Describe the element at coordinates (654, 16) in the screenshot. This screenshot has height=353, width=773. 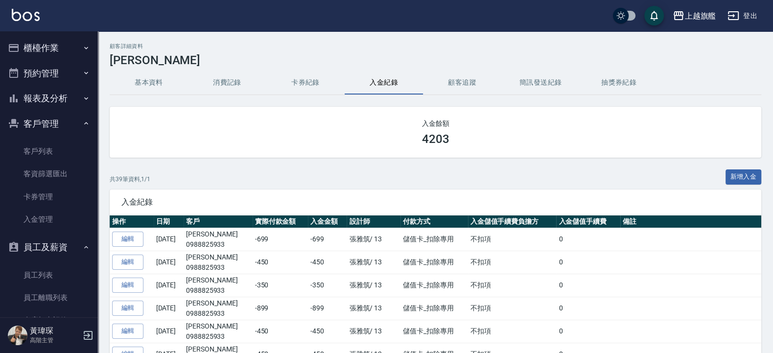
I see `button: save` at that location.